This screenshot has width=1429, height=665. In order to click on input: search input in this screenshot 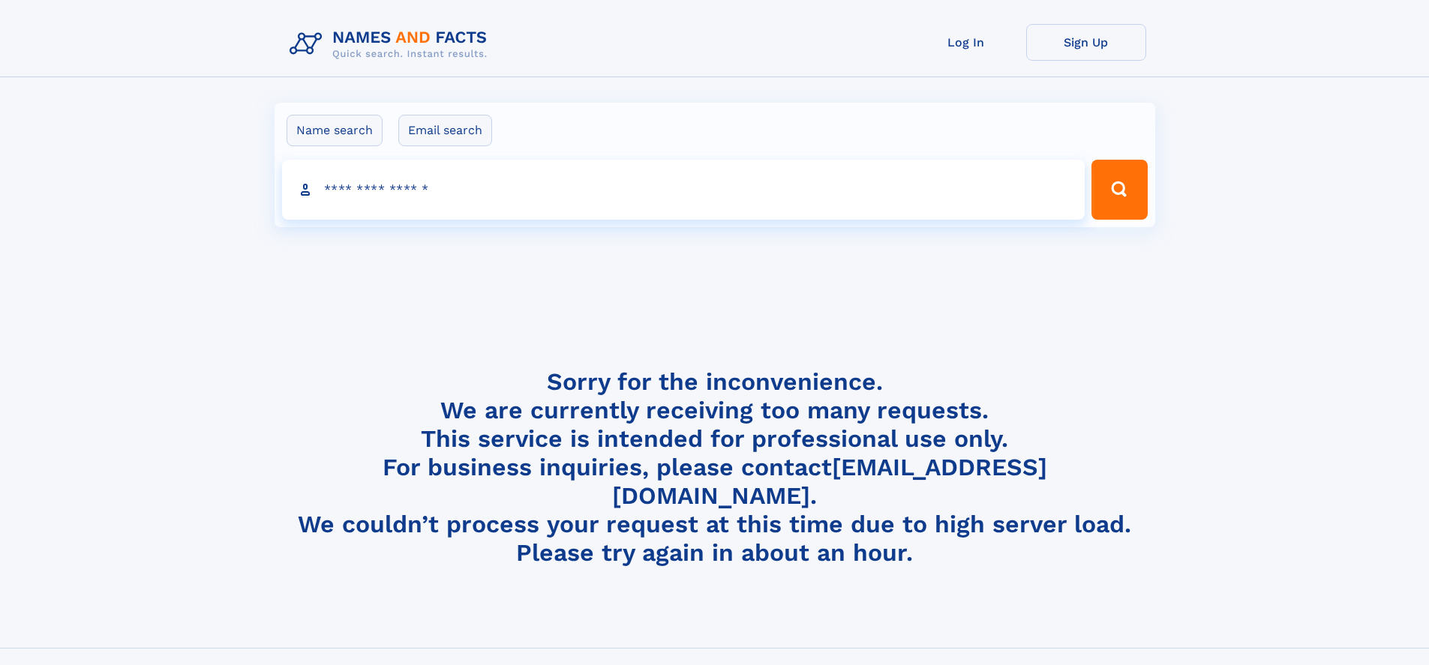, I will do `click(683, 190)`.